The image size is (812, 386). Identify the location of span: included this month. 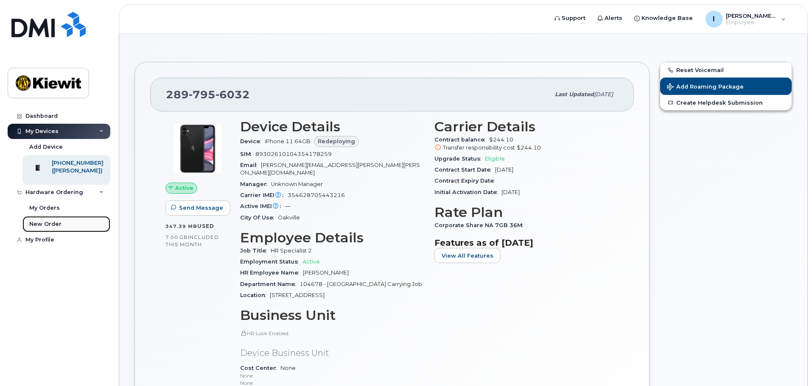
(192, 241).